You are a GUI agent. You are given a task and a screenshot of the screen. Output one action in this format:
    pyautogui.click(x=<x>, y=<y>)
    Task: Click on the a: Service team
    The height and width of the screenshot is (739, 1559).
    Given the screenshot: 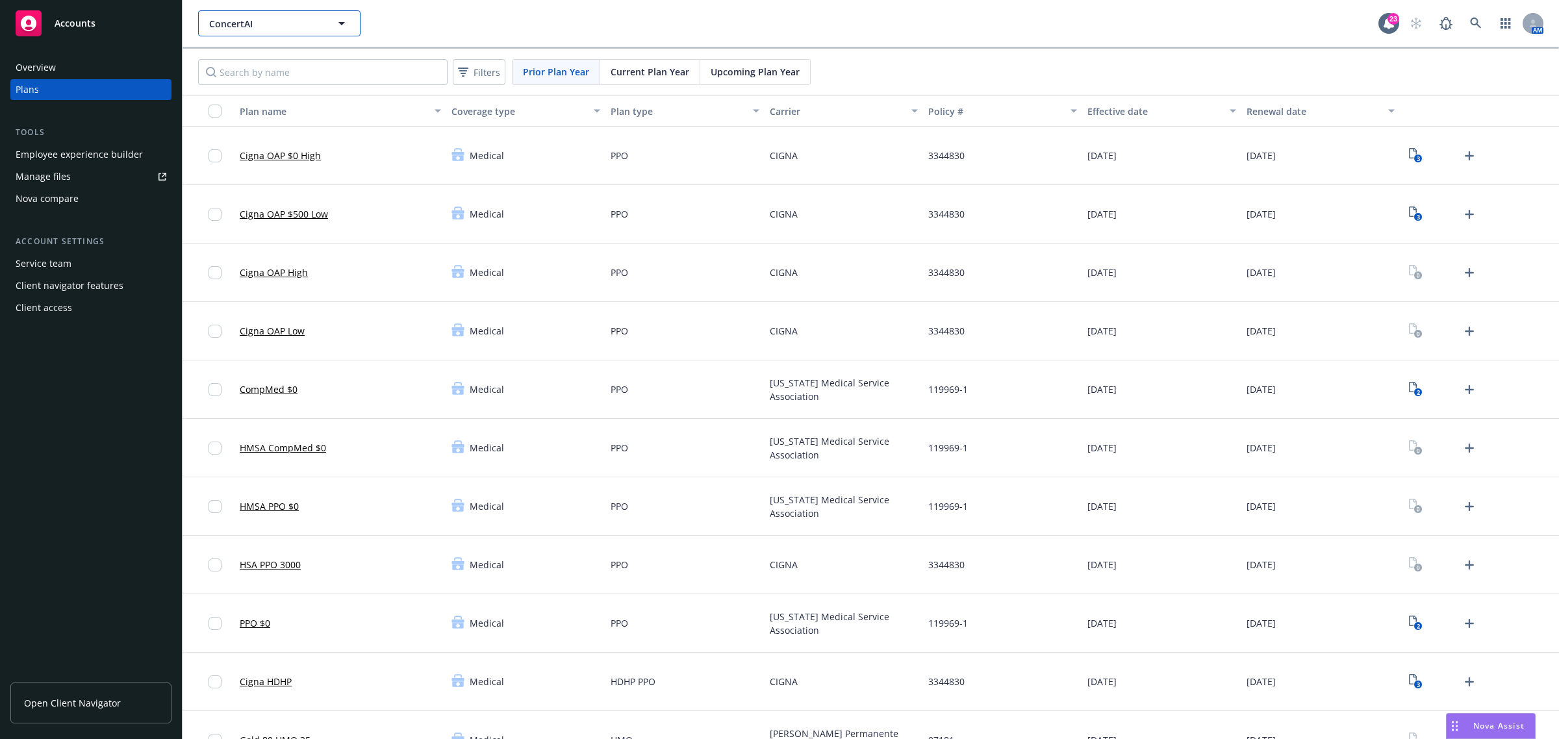 What is the action you would take?
    pyautogui.click(x=91, y=264)
    